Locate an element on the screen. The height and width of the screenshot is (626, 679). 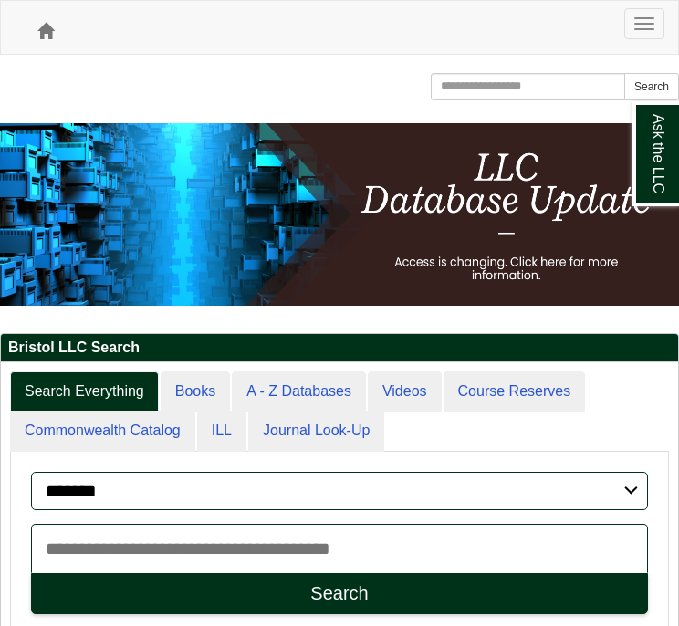
a: Commonwealth Catalog is located at coordinates (102, 431).